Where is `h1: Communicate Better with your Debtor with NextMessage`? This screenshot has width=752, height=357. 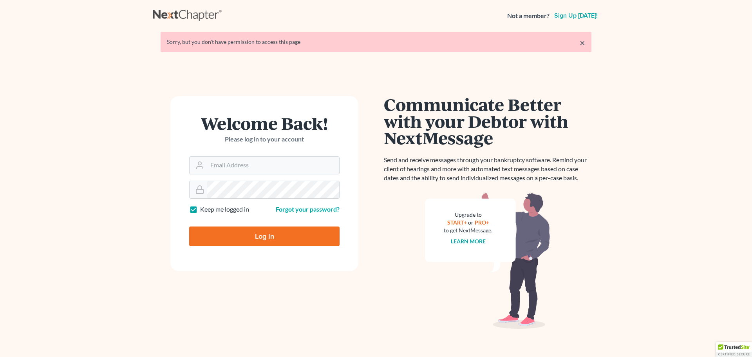
h1: Communicate Better with your Debtor with NextMessage is located at coordinates (487, 121).